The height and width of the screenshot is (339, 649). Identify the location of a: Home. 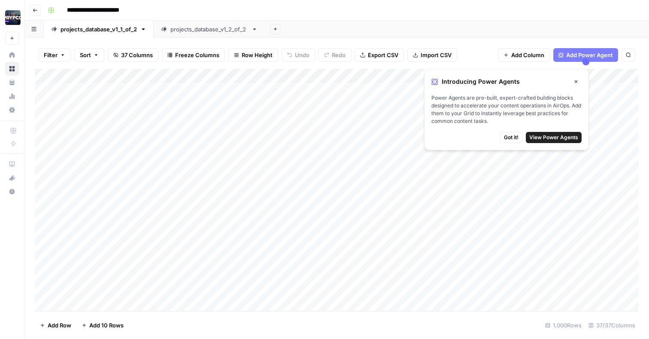
(12, 55).